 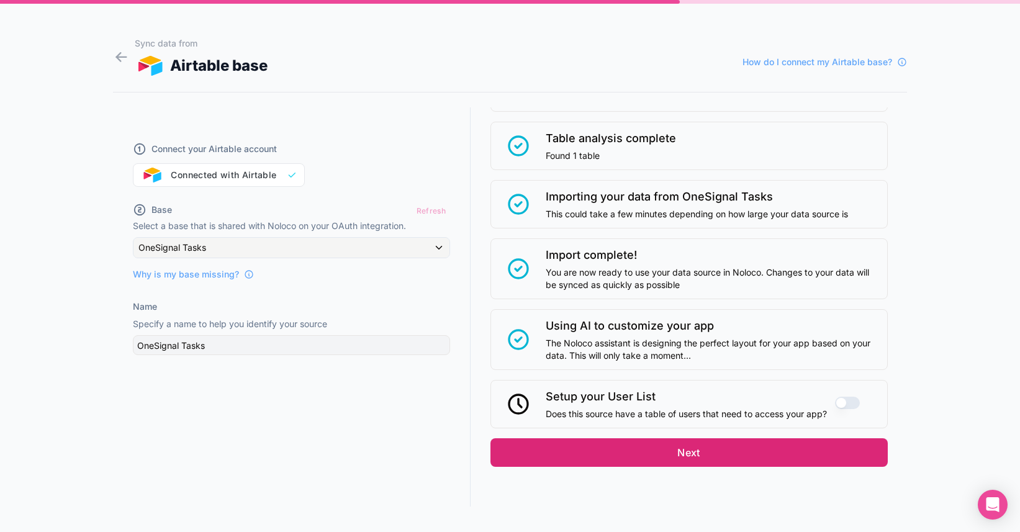 What do you see at coordinates (611, 156) in the screenshot?
I see `span: Found 1 table` at bounding box center [611, 156].